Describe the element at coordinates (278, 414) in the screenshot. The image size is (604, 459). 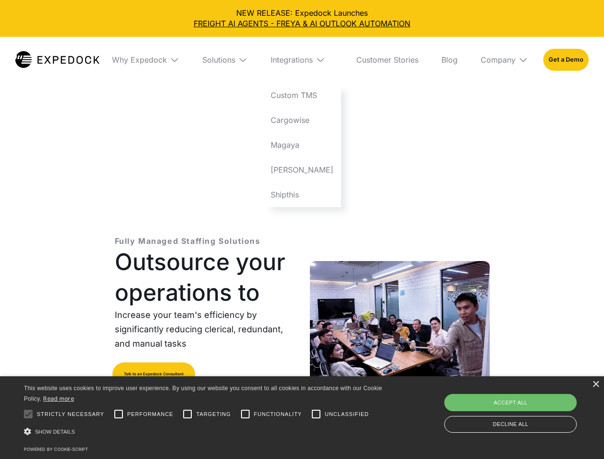
I see `span: Functionality` at that location.